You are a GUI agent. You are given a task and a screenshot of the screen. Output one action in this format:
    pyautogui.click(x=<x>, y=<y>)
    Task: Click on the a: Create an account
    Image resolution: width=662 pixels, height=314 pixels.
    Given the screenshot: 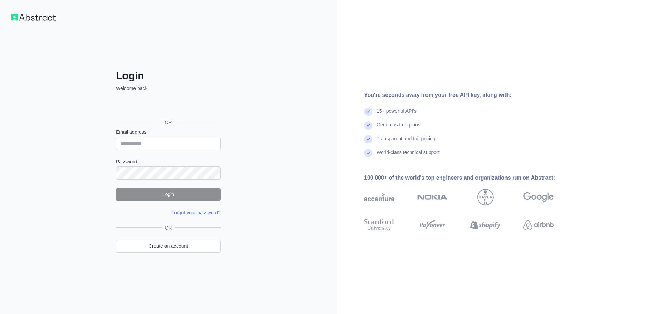 What is the action you would take?
    pyautogui.click(x=168, y=246)
    